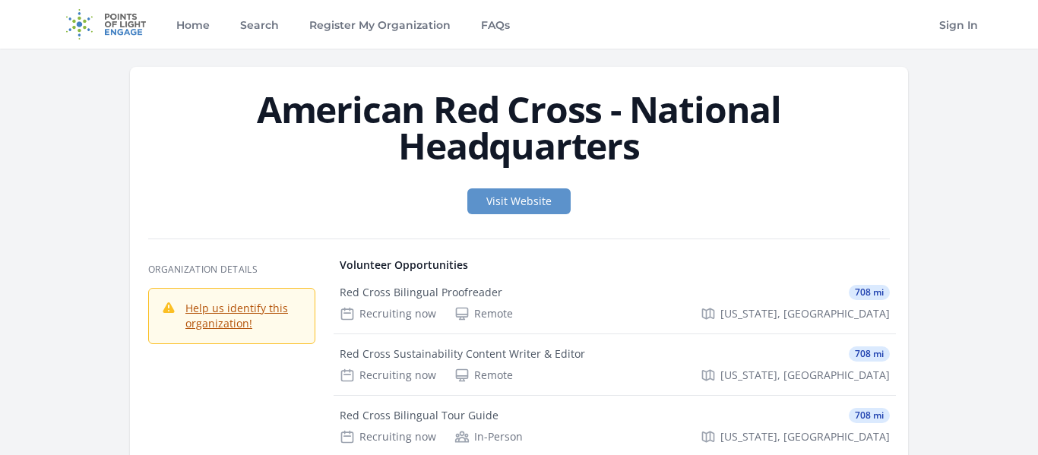  Describe the element at coordinates (236, 315) in the screenshot. I see `a: Help us identify this organization!` at that location.